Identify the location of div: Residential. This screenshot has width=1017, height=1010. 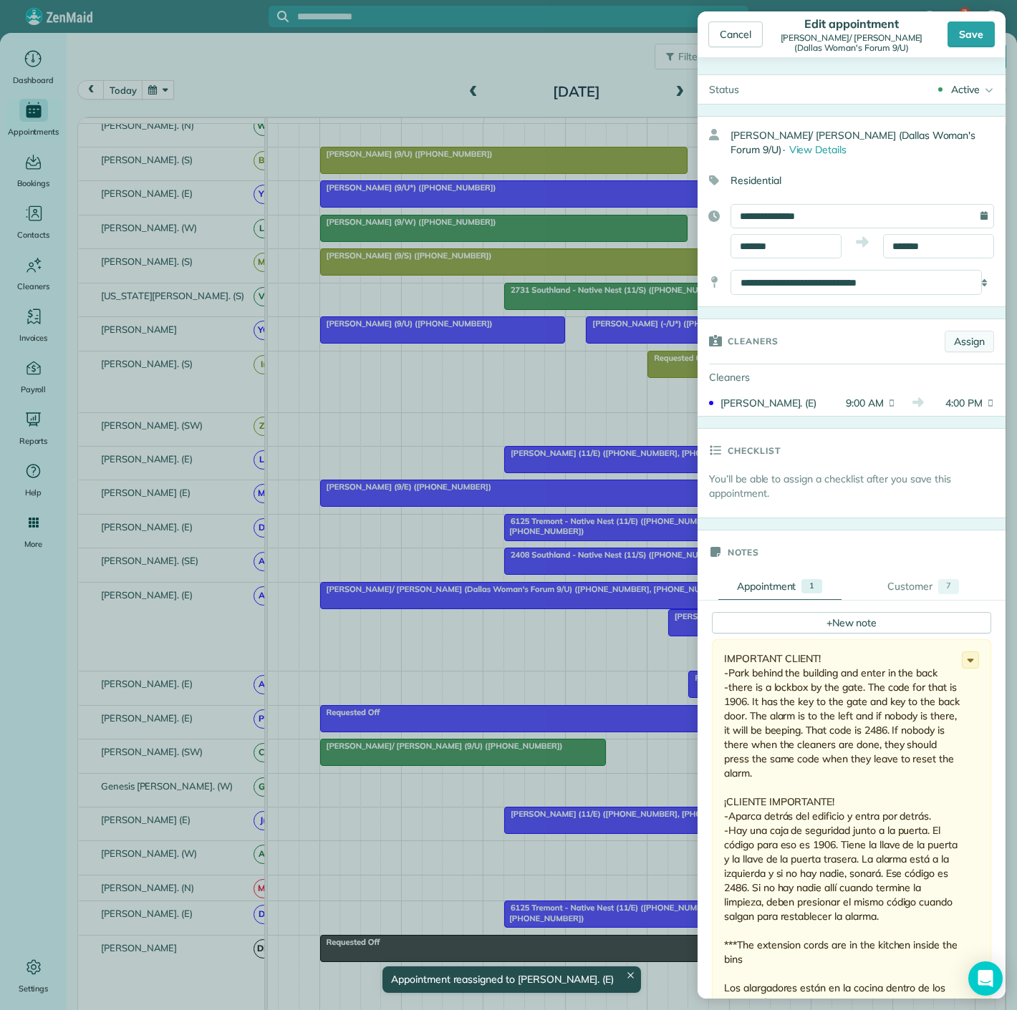
(846, 180).